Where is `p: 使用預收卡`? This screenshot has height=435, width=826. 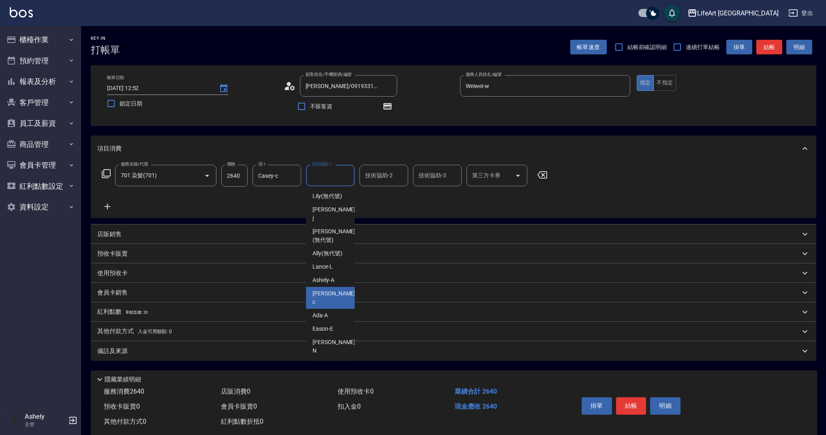
p: 使用預收卡 is located at coordinates (112, 273).